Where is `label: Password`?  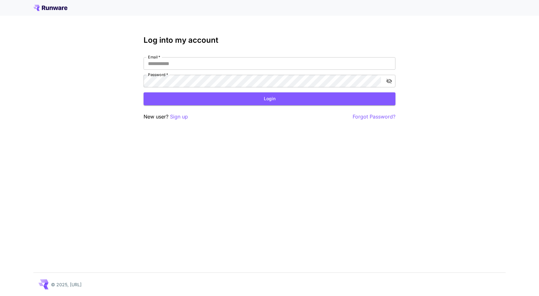 label: Password is located at coordinates (158, 75).